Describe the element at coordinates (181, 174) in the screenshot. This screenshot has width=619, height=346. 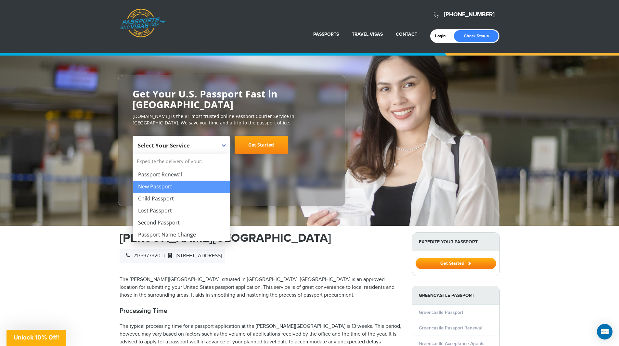
I see `li: Passport Renewal` at that location.